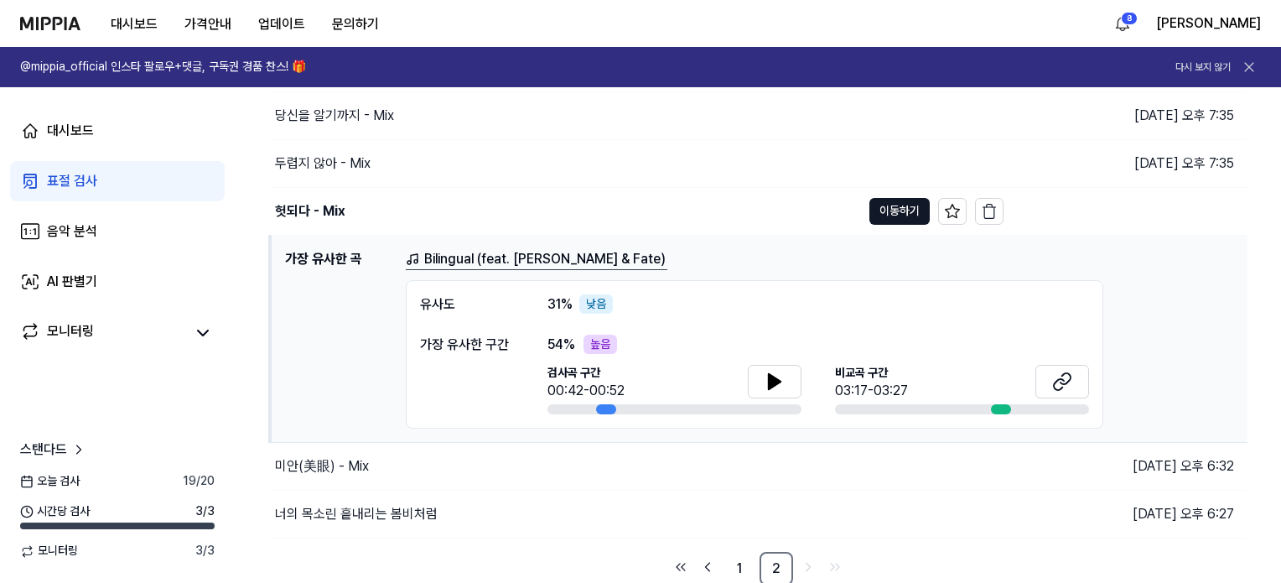 Image resolution: width=1281 pixels, height=583 pixels. I want to click on div: 가장 유사한 구간, so click(467, 345).